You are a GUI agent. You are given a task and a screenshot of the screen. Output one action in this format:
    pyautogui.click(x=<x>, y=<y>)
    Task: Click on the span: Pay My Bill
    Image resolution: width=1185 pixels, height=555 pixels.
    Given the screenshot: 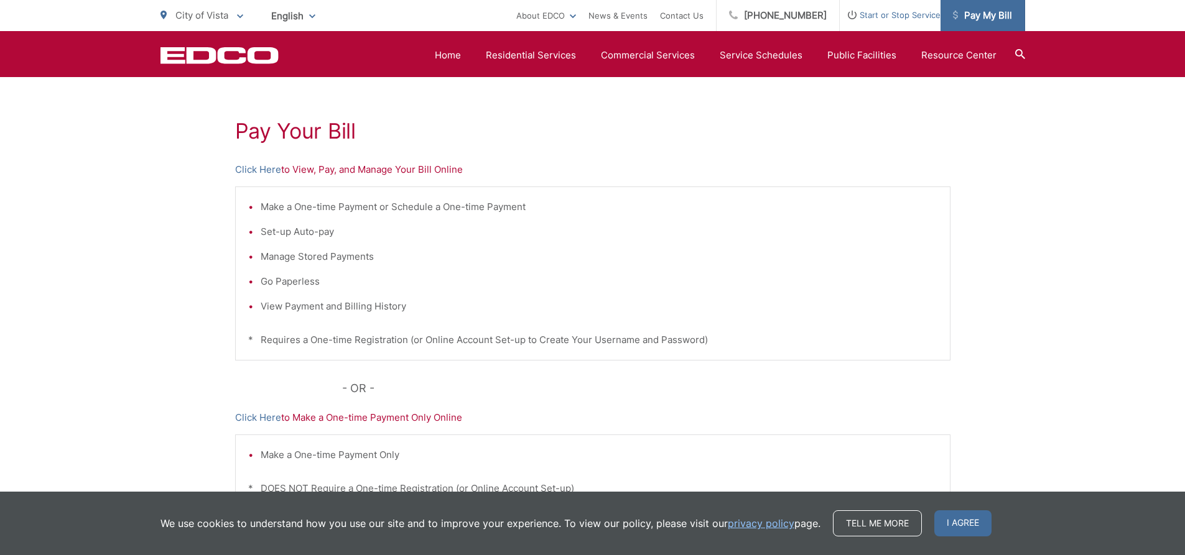 What is the action you would take?
    pyautogui.click(x=982, y=16)
    